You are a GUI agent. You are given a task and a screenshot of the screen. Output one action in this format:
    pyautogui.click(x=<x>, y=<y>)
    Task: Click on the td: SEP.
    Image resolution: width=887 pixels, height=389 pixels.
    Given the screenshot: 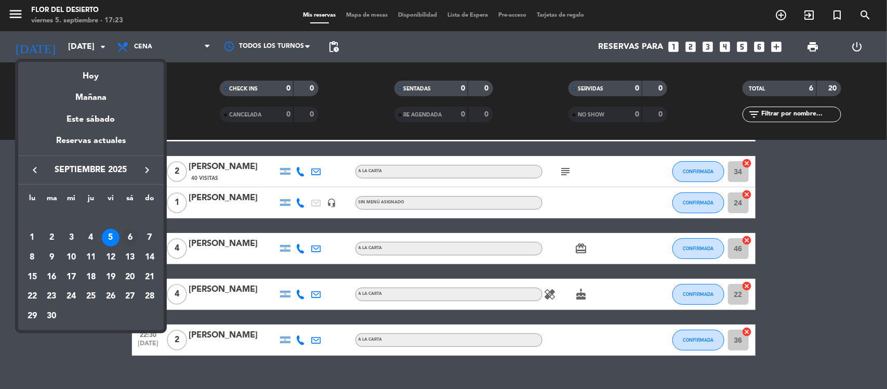 What is the action you would take?
    pyautogui.click(x=91, y=218)
    